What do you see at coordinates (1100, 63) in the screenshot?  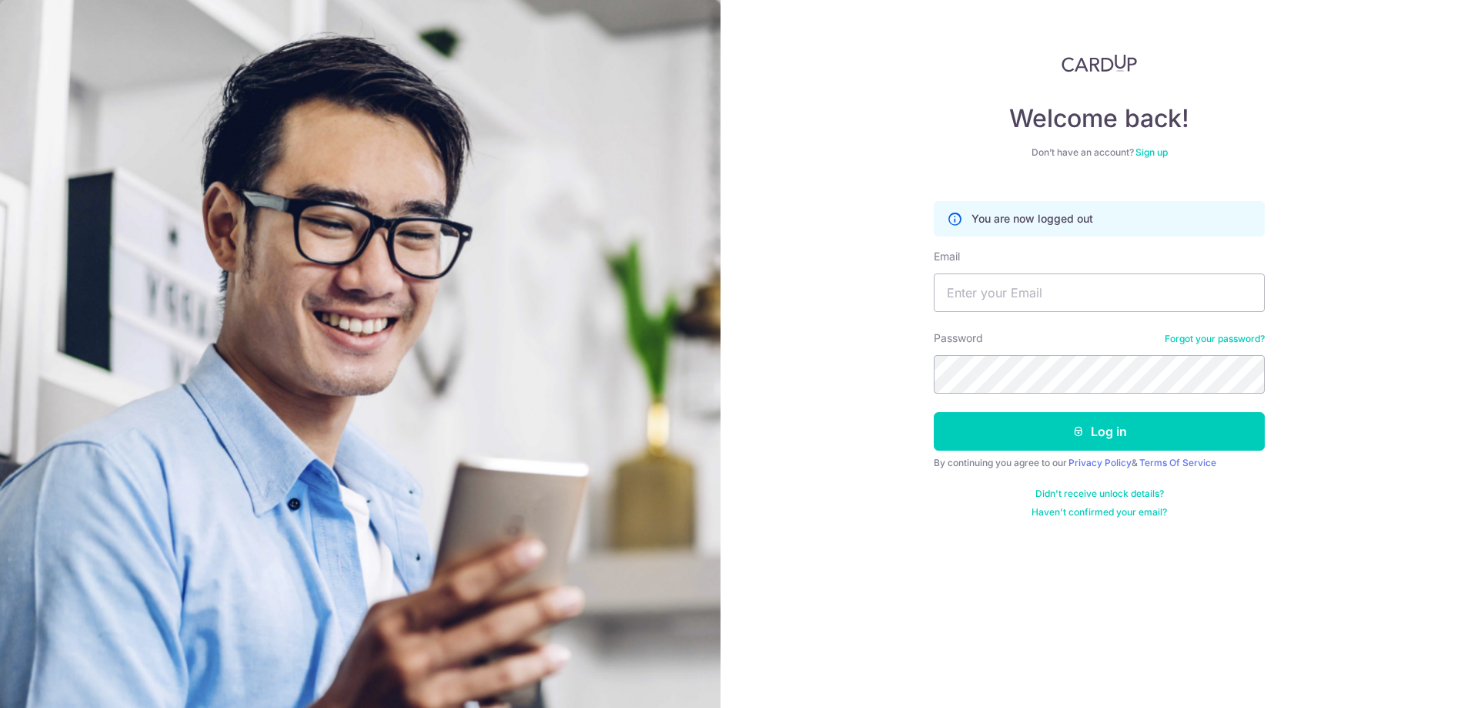 I see `img: CardUp Logo` at bounding box center [1100, 63].